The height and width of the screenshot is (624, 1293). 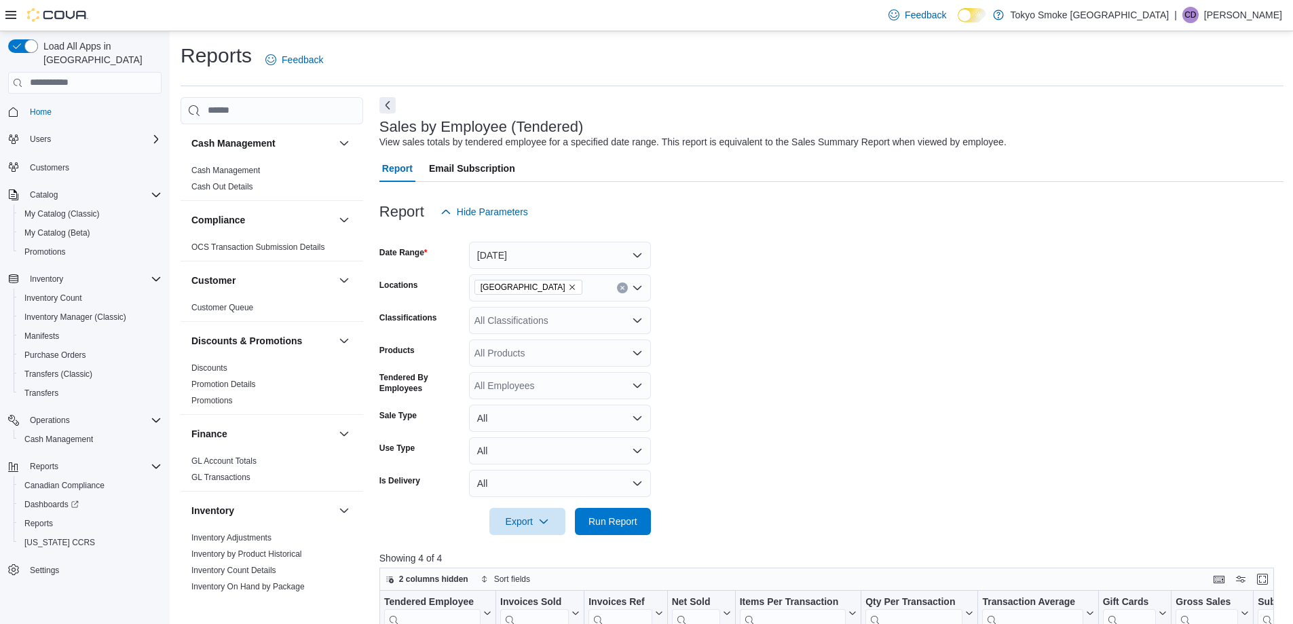 What do you see at coordinates (262, 220) in the screenshot?
I see `button: Compliance` at bounding box center [262, 220].